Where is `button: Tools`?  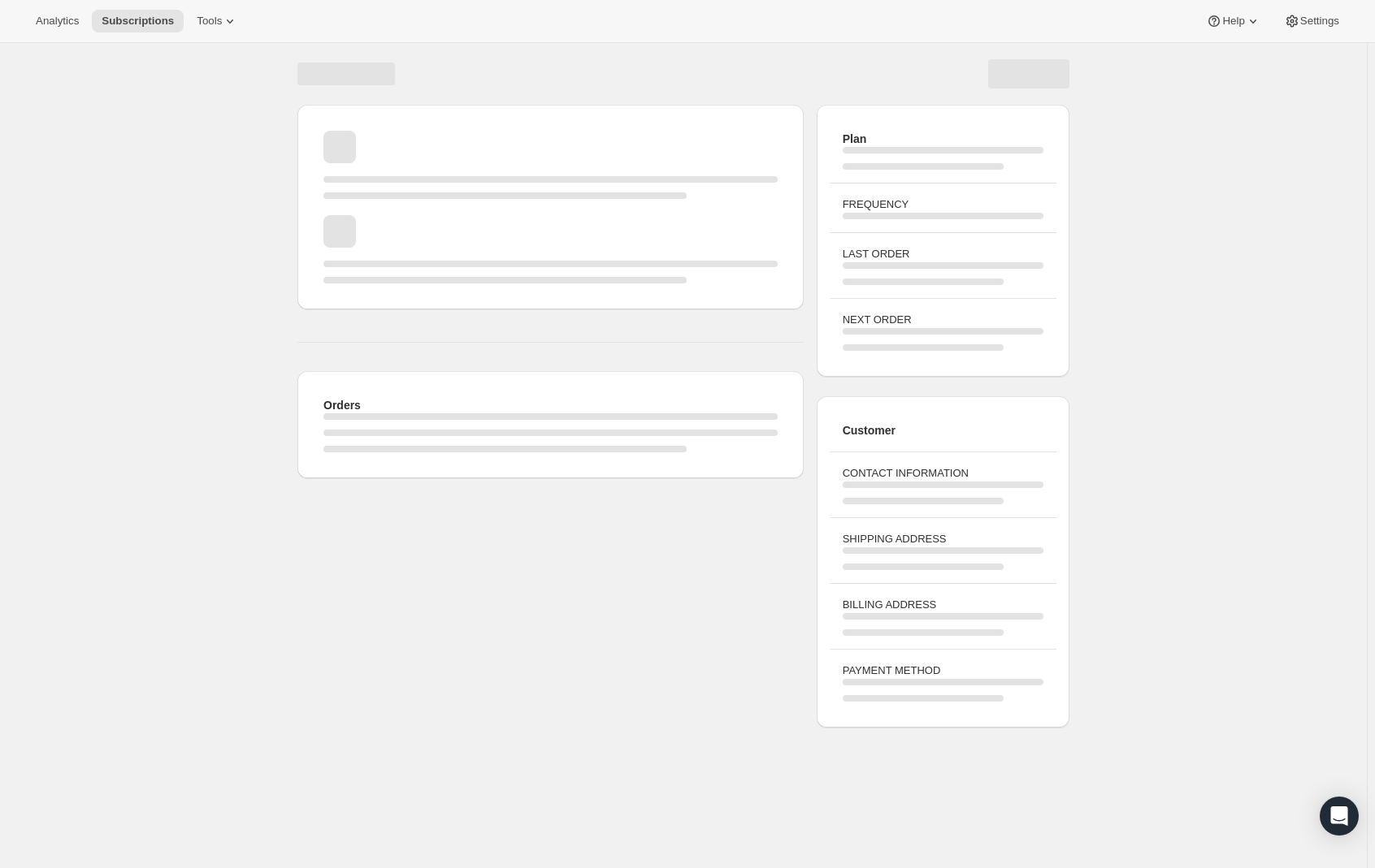
button: Tools is located at coordinates (217, 21).